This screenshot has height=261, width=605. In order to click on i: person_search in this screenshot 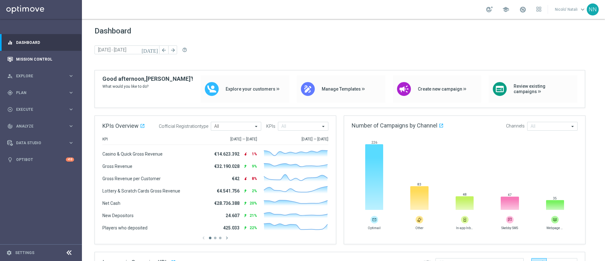, I will do `click(10, 76)`.